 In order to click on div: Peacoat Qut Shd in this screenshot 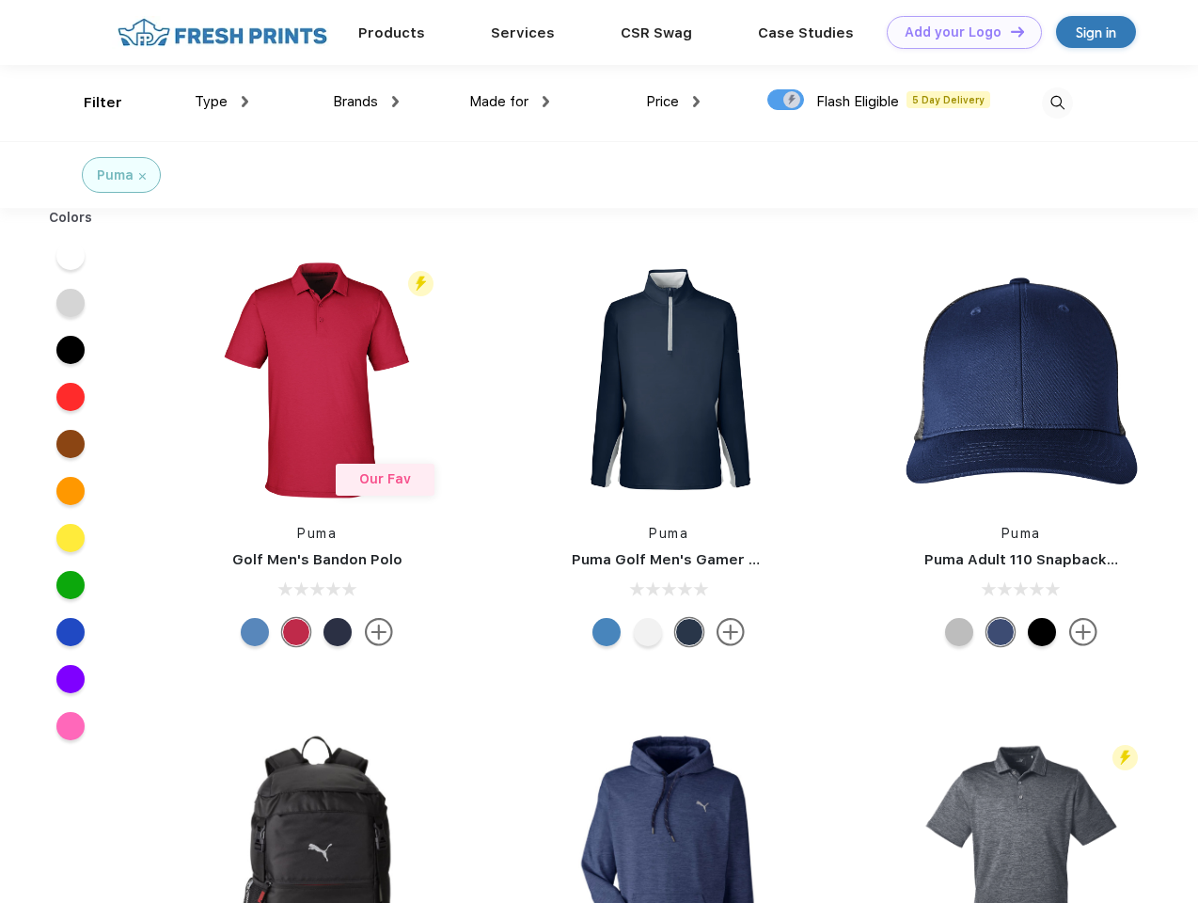, I will do `click(1000, 632)`.